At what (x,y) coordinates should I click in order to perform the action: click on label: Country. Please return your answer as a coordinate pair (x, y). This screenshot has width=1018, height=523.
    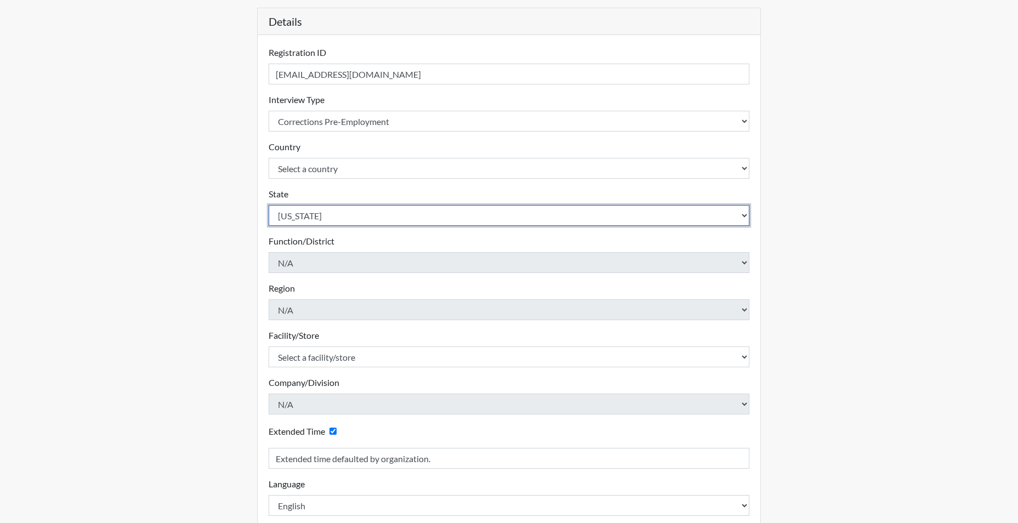
    Looking at the image, I should click on (285, 147).